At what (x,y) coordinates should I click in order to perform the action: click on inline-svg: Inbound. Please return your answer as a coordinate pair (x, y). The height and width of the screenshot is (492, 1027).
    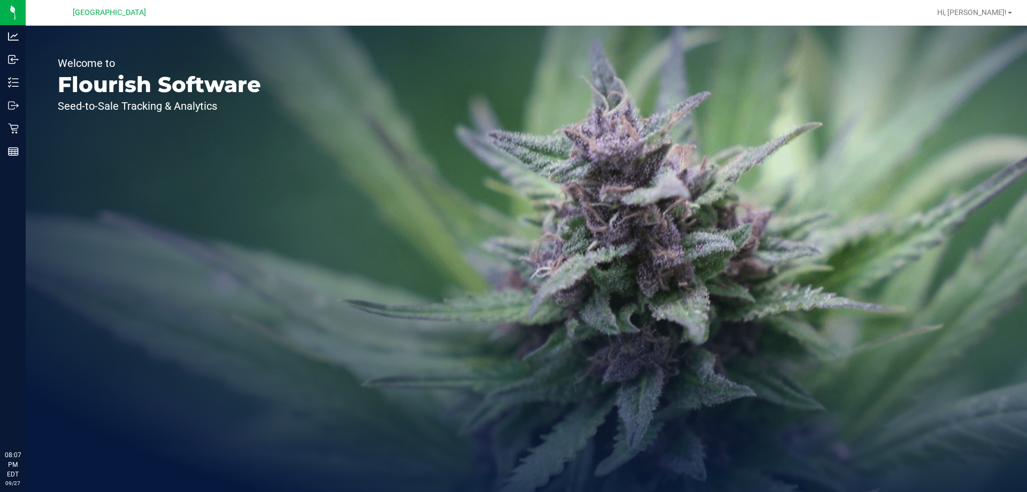
    Looking at the image, I should click on (13, 59).